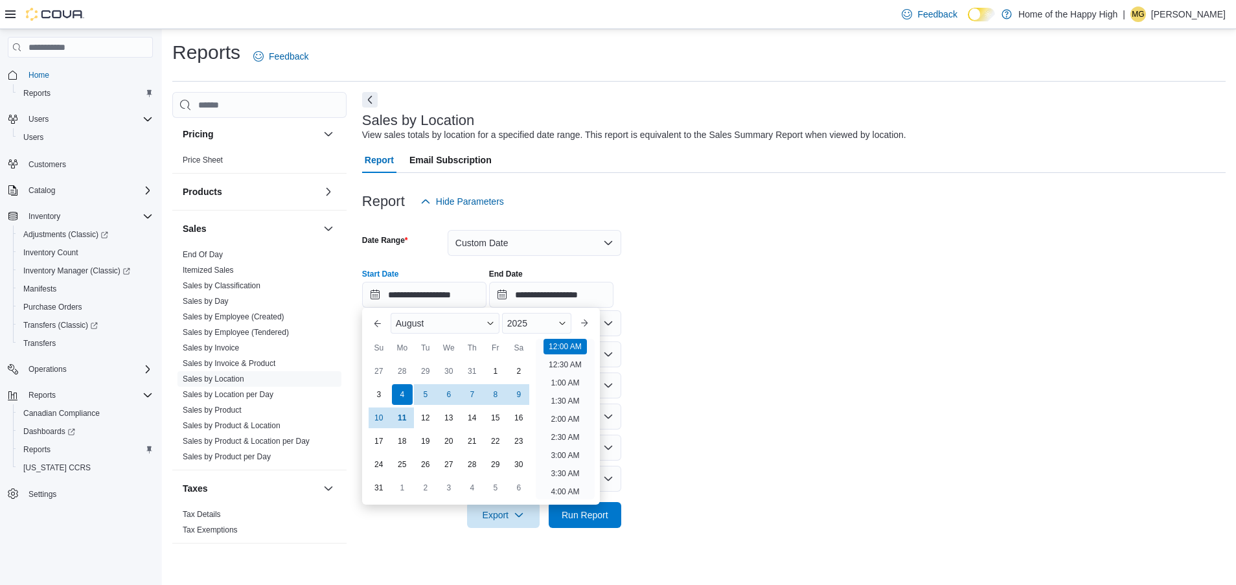 The width and height of the screenshot is (1236, 585). I want to click on div: day-25, so click(402, 465).